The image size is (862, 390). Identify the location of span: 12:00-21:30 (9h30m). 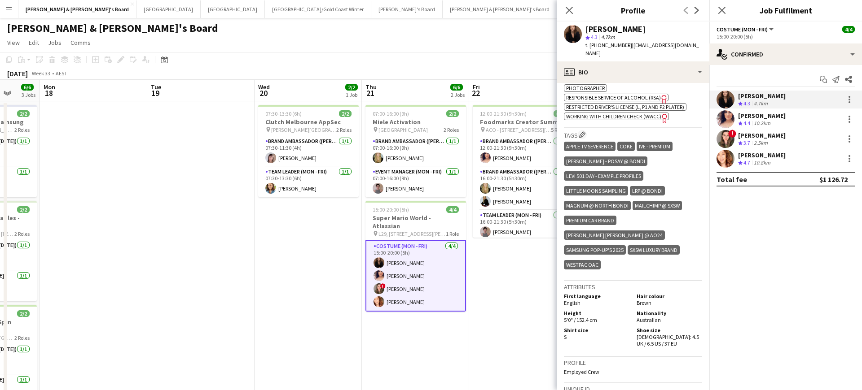
(503, 114).